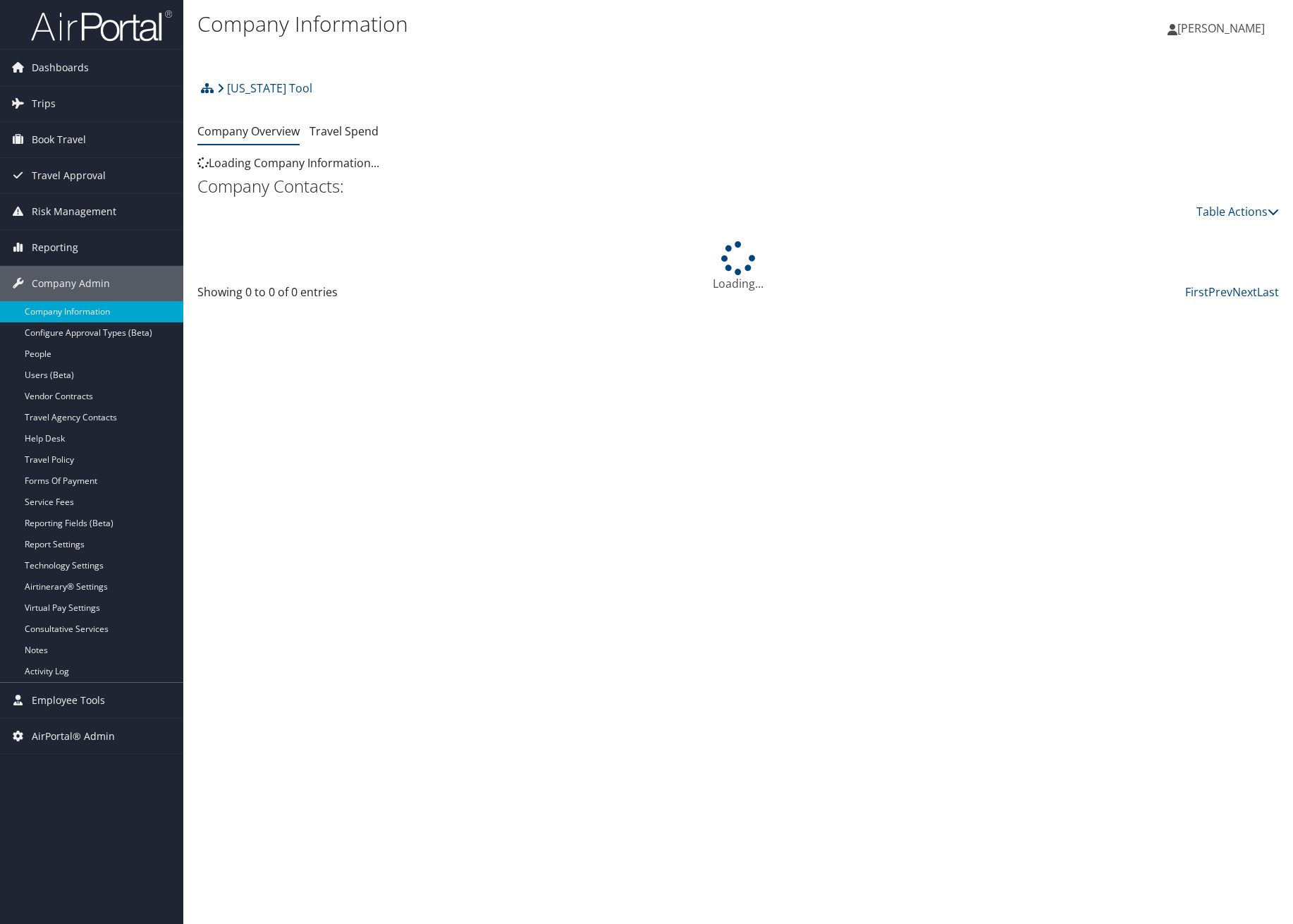 The height and width of the screenshot is (924, 1293). Describe the element at coordinates (738, 186) in the screenshot. I see `h2: Company Contacts:` at that location.